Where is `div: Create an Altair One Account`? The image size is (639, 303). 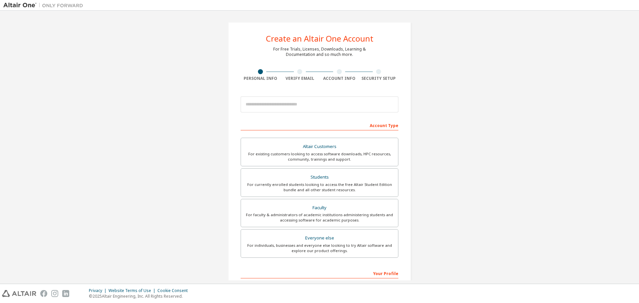
div: Create an Altair One Account is located at coordinates (320, 39).